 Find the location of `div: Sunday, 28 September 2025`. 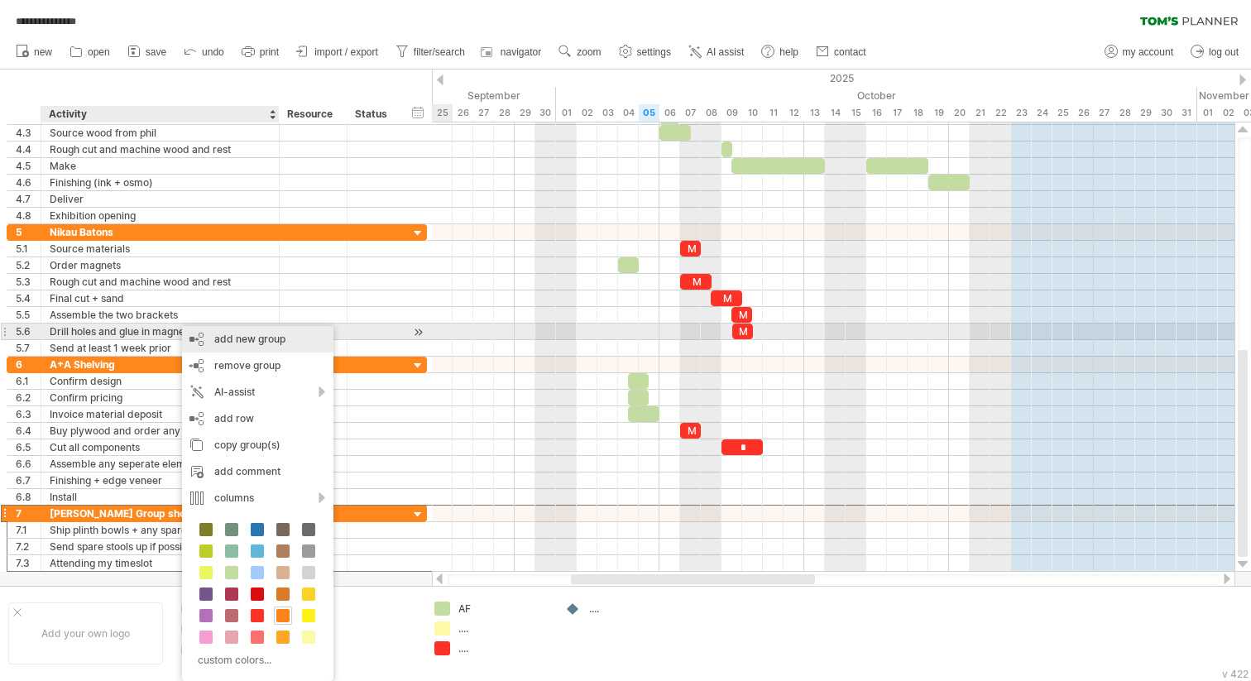

div: Sunday, 28 September 2025 is located at coordinates (504, 113).